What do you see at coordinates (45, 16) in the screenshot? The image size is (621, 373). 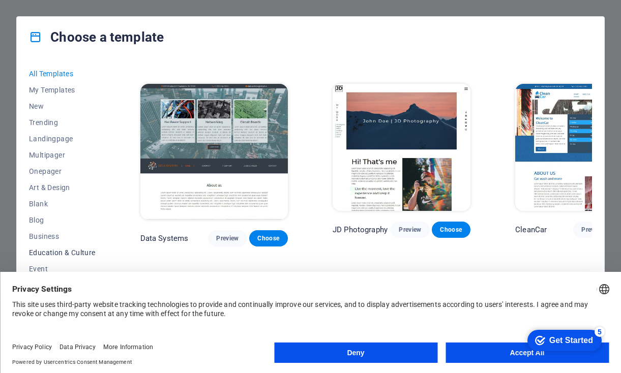 I see `div: Get Started 5 items remaining, 0% complete` at bounding box center [45, 16].